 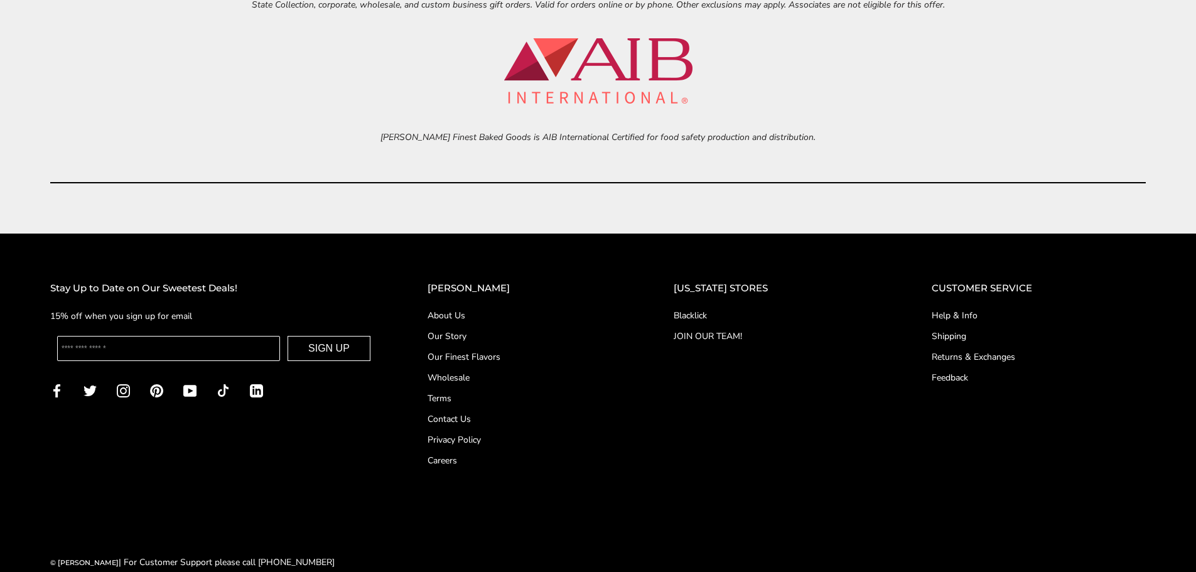 I want to click on a: Privacy Policy, so click(x=526, y=440).